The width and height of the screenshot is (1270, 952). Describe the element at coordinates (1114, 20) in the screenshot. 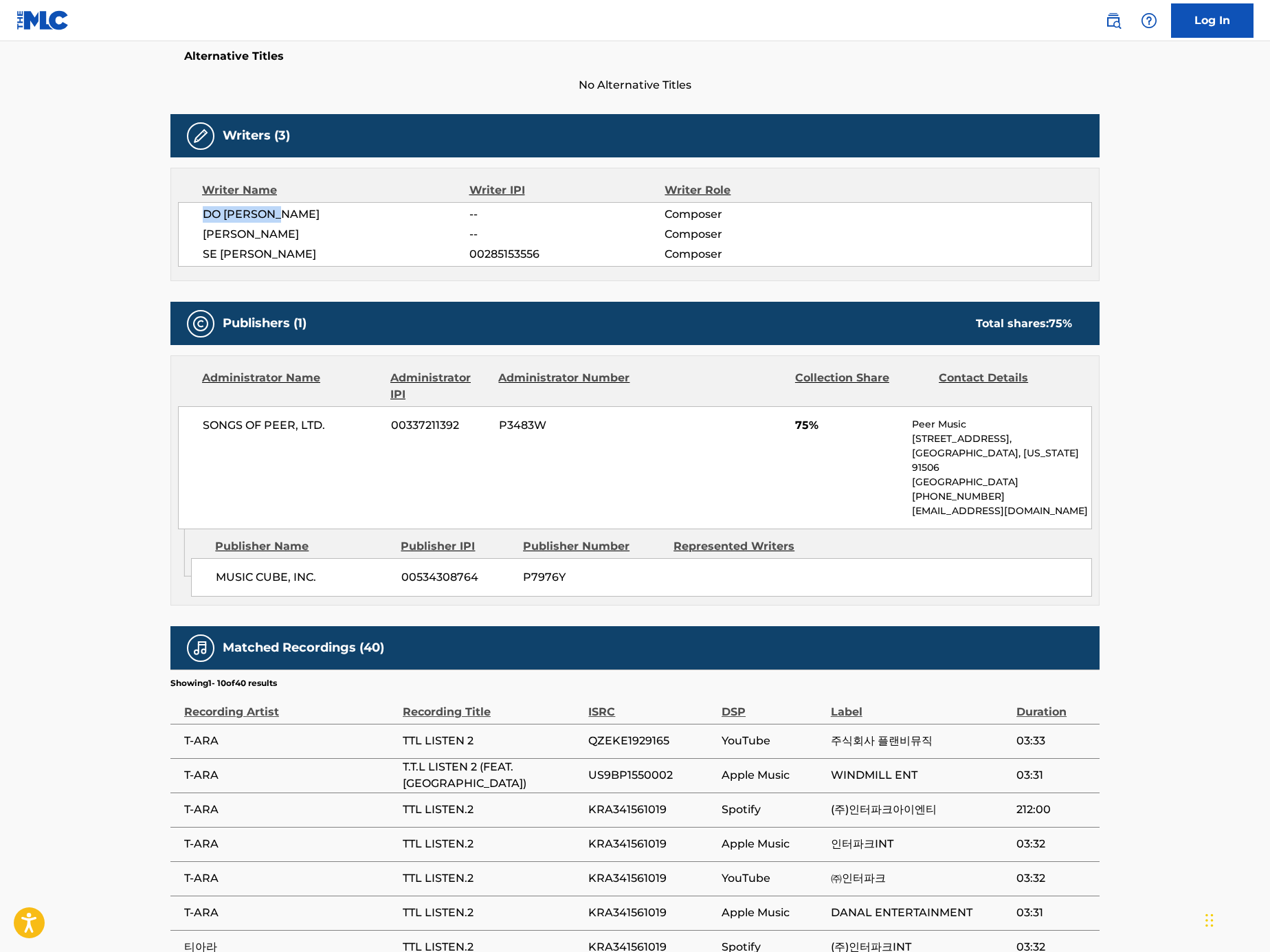

I see `a: Public Search` at that location.